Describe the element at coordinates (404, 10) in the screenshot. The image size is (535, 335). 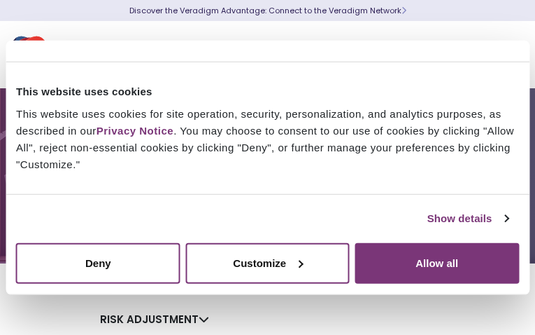
I see `span: Learn More` at that location.